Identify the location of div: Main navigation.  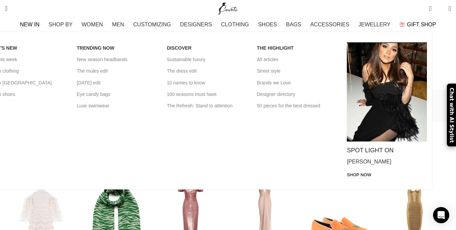
(228, 25).